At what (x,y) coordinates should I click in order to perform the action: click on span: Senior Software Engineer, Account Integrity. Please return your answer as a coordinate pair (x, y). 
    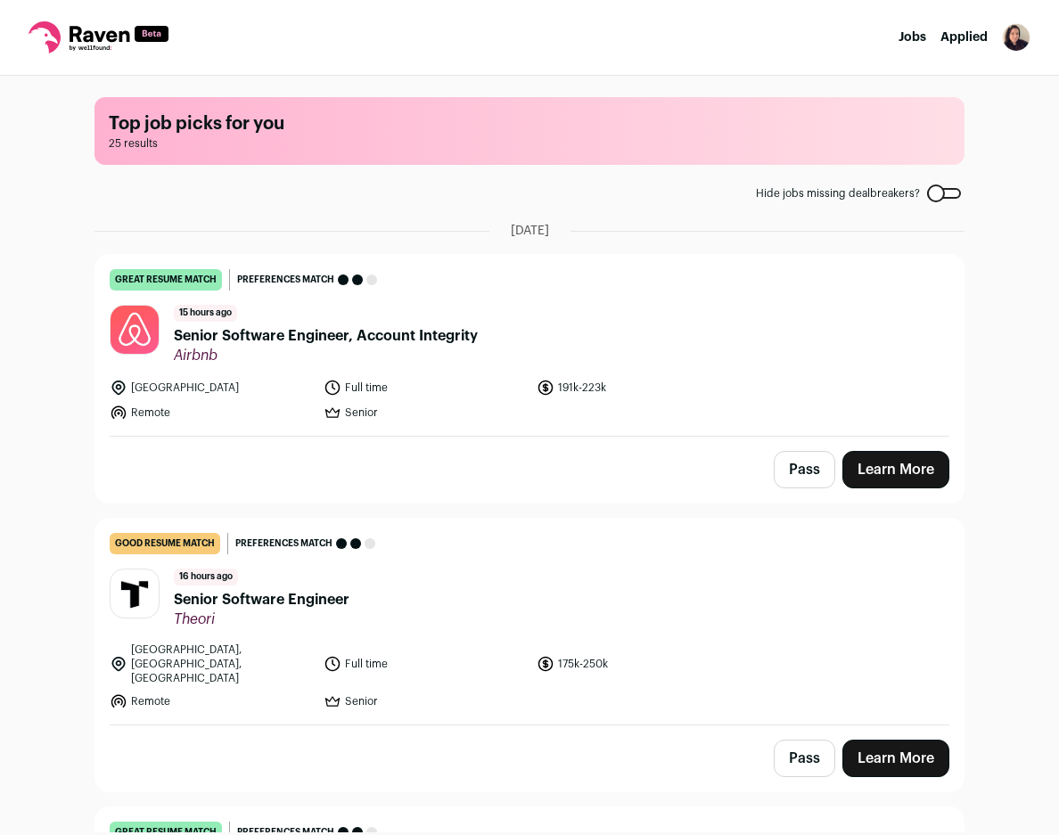
    Looking at the image, I should click on (325, 336).